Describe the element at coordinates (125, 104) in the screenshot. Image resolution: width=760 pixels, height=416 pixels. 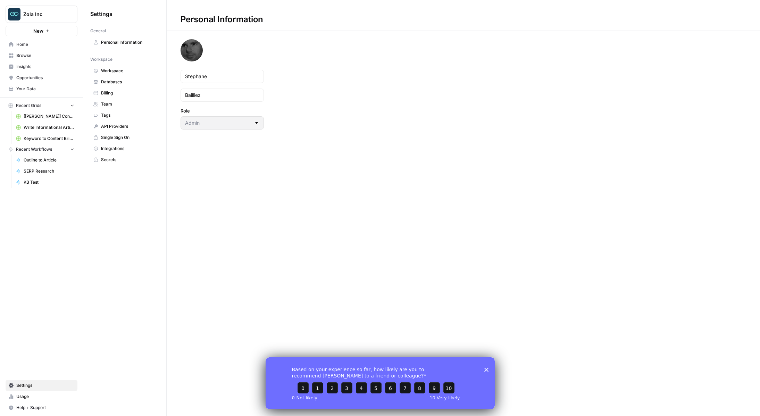
I see `a: Team` at that location.